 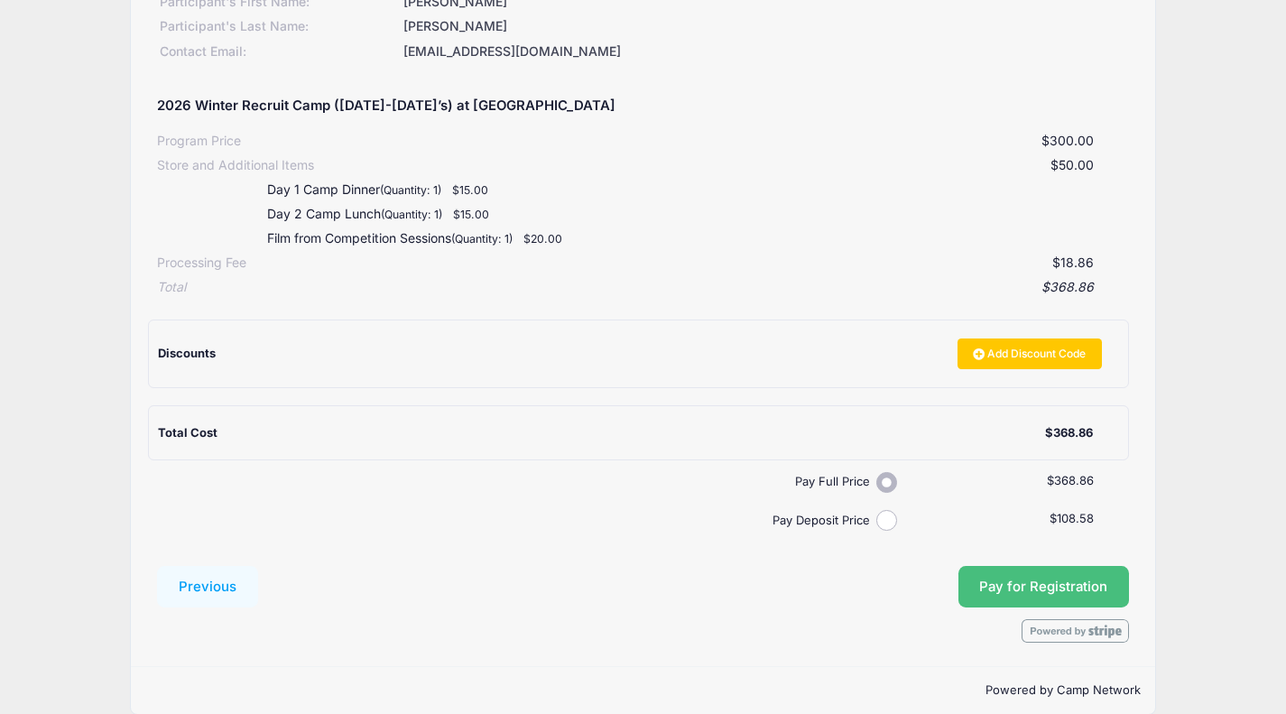 I want to click on div: Total, so click(x=171, y=287).